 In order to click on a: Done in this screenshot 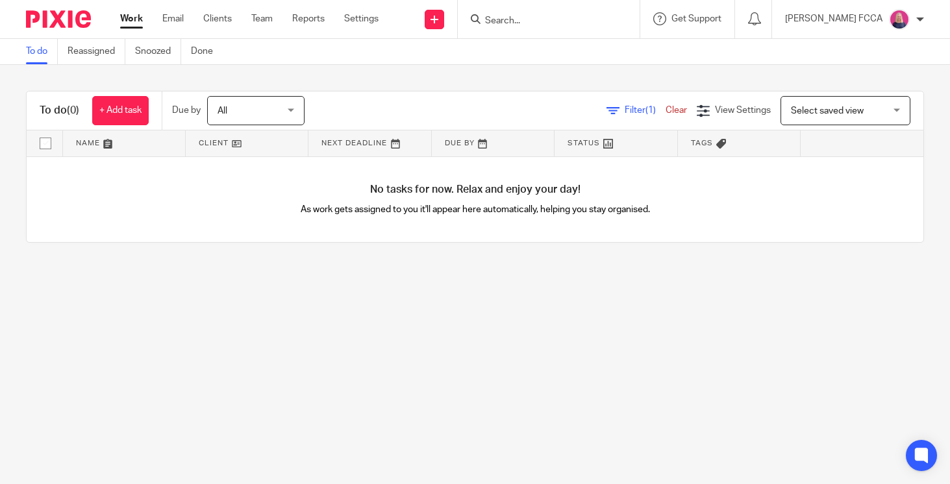, I will do `click(206, 51)`.